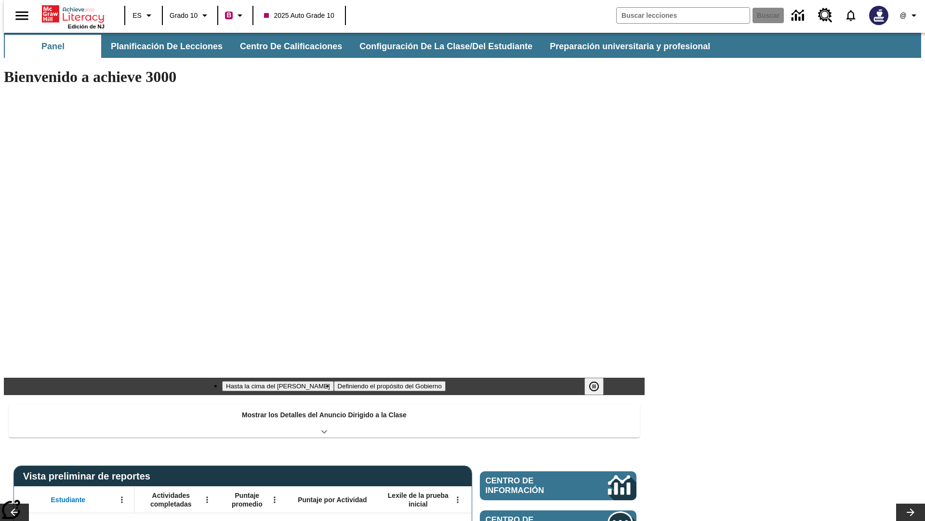 The image size is (925, 521). Describe the element at coordinates (390, 386) in the screenshot. I see `button: Diapositiva 2 Definiendo el propósito del Gobierno` at that location.